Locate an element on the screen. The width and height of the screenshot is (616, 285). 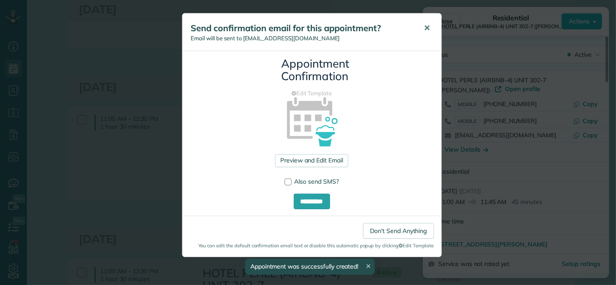
h5: Send confirmation email for this appointment? is located at coordinates (301, 28).